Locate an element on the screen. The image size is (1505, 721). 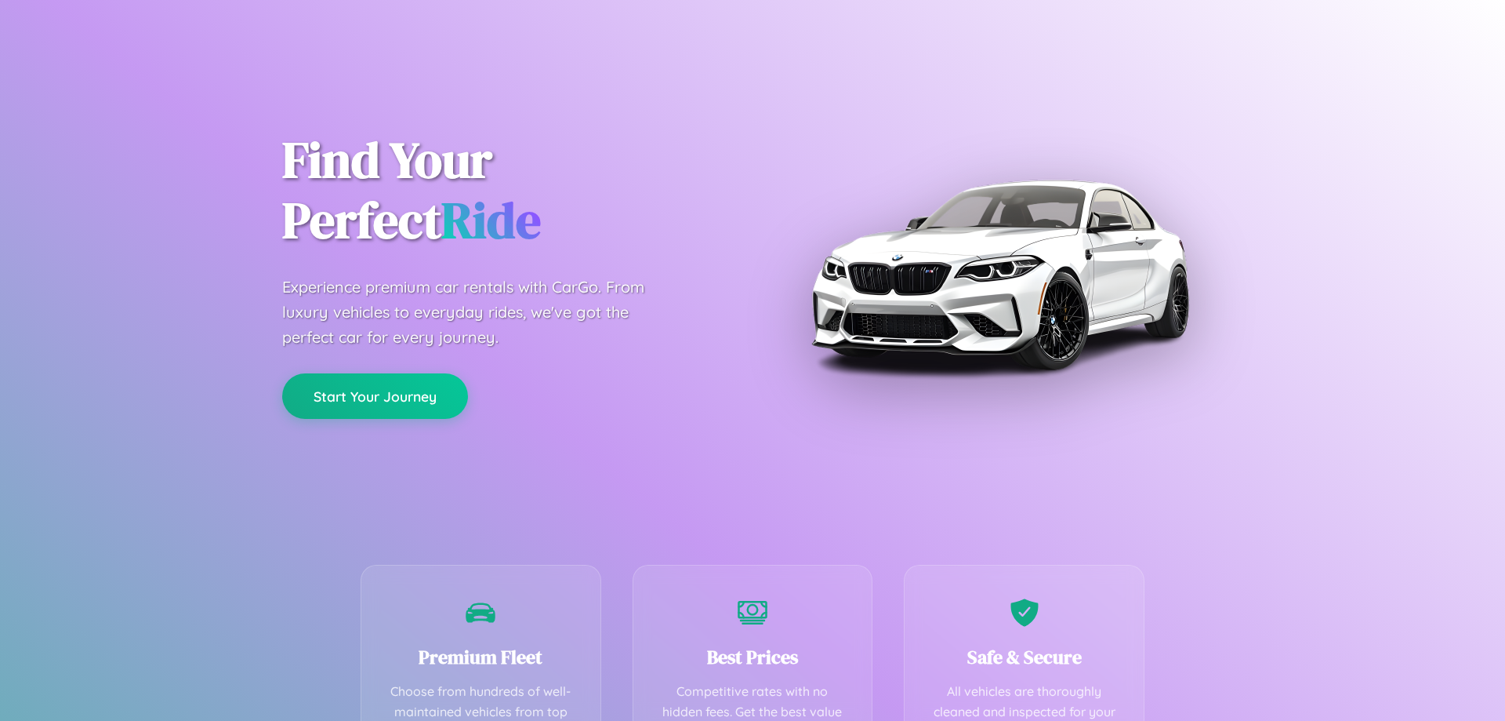
button: Start Your Journey is located at coordinates (375, 396).